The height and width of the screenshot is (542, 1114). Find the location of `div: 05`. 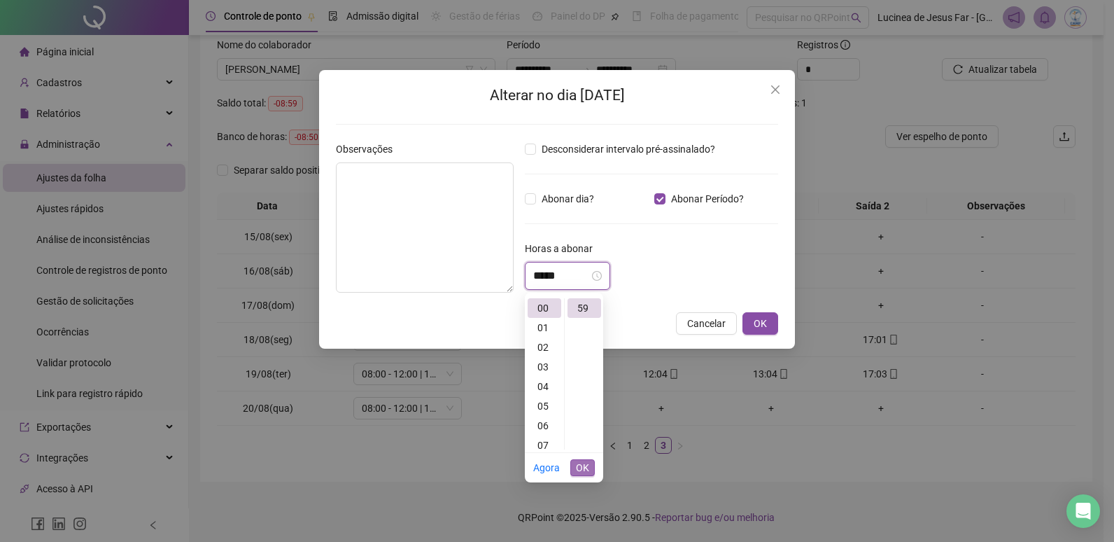

div: 05 is located at coordinates (544, 406).